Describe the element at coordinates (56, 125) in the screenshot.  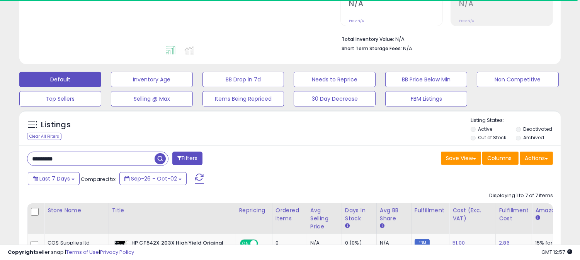
I see `h5: Listings` at that location.